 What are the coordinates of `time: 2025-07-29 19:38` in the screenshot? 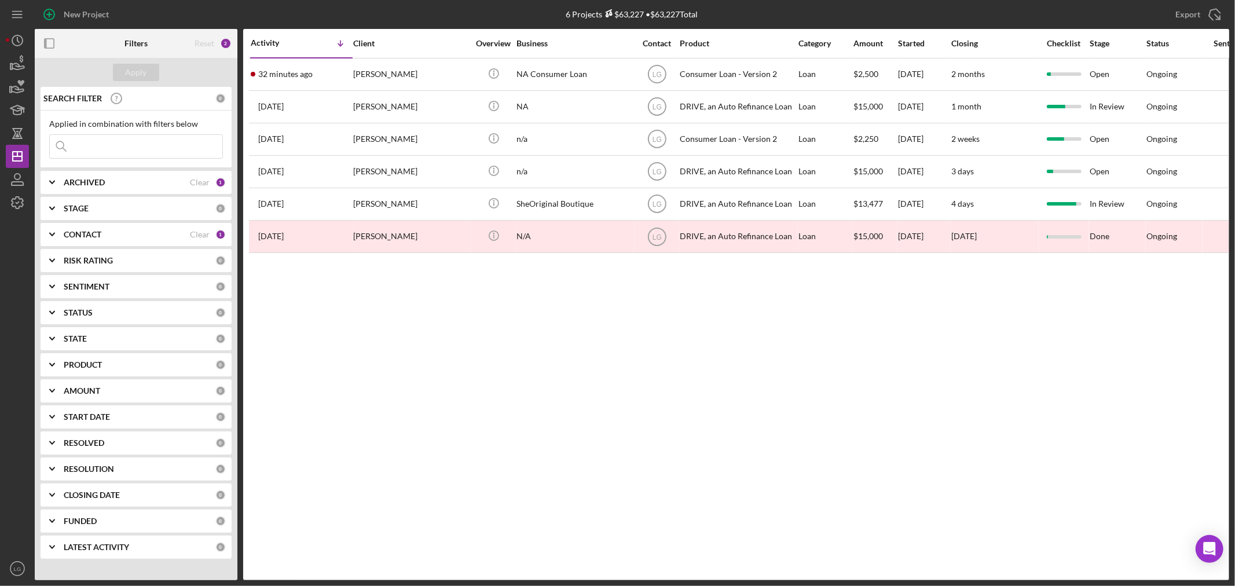 It's located at (271, 204).